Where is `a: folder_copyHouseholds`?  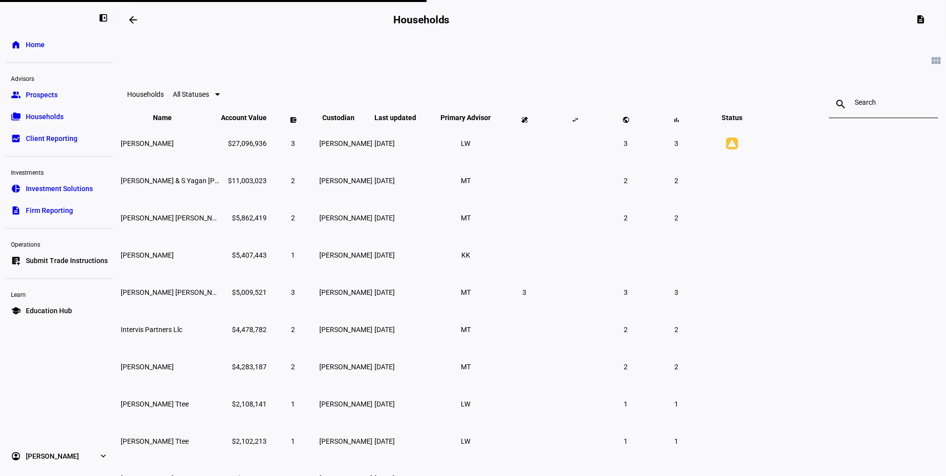
a: folder_copyHouseholds is located at coordinates (60, 117).